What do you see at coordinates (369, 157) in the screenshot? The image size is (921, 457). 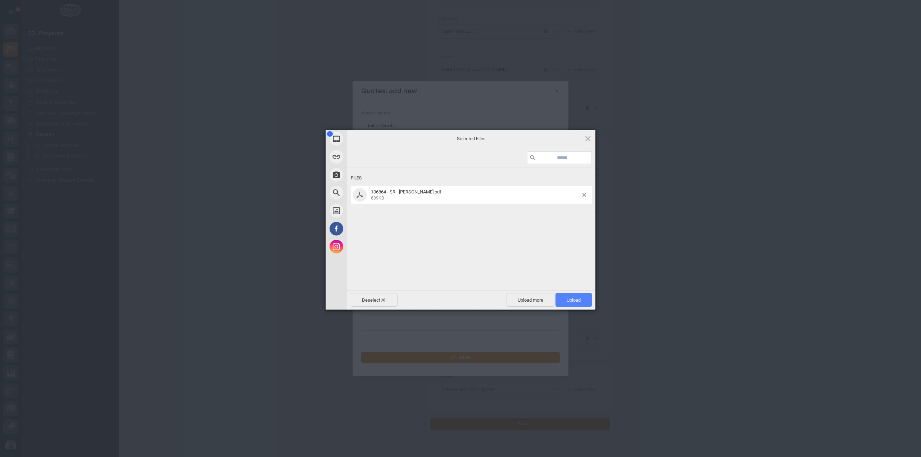 I see `div: Link (URL)` at bounding box center [369, 157].